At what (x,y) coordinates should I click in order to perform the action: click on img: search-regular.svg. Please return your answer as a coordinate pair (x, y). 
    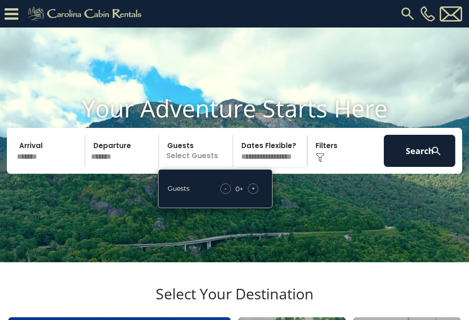
    Looking at the image, I should click on (408, 14).